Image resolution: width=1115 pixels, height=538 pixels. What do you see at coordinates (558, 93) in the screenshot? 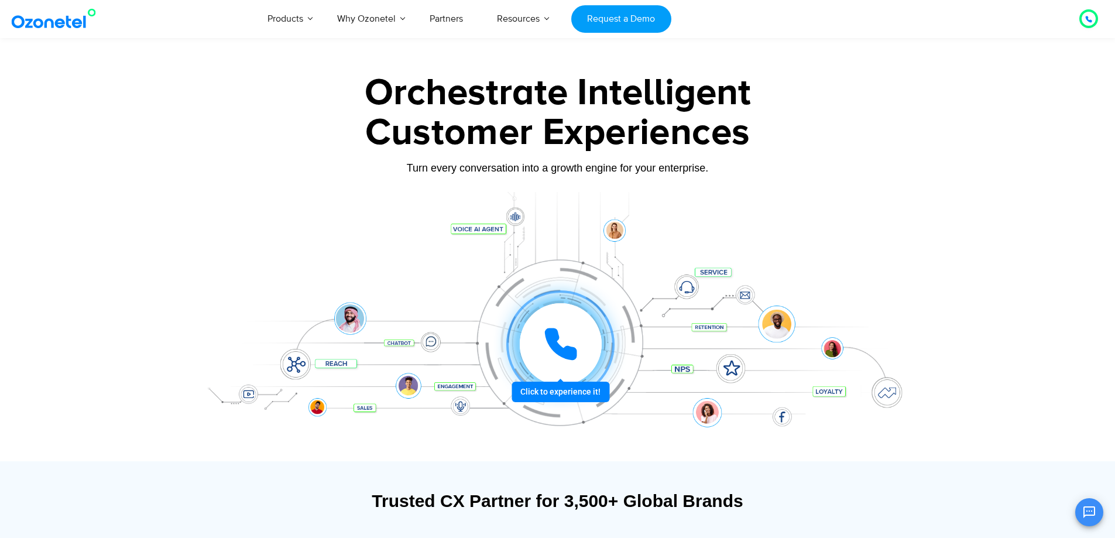
I see `div: Orchestrate Intelligent` at bounding box center [558, 93].